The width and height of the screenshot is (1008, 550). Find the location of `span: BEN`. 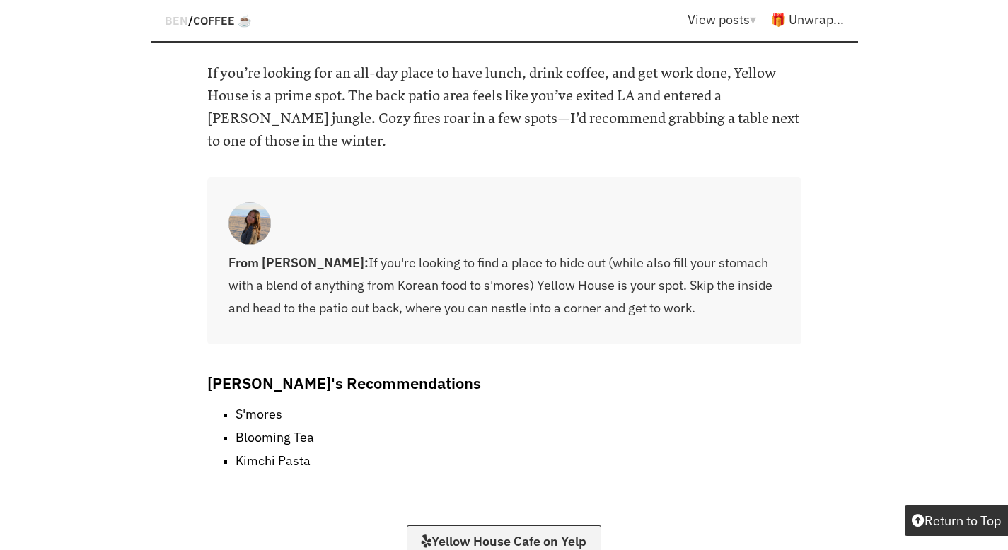

span: BEN is located at coordinates (176, 21).